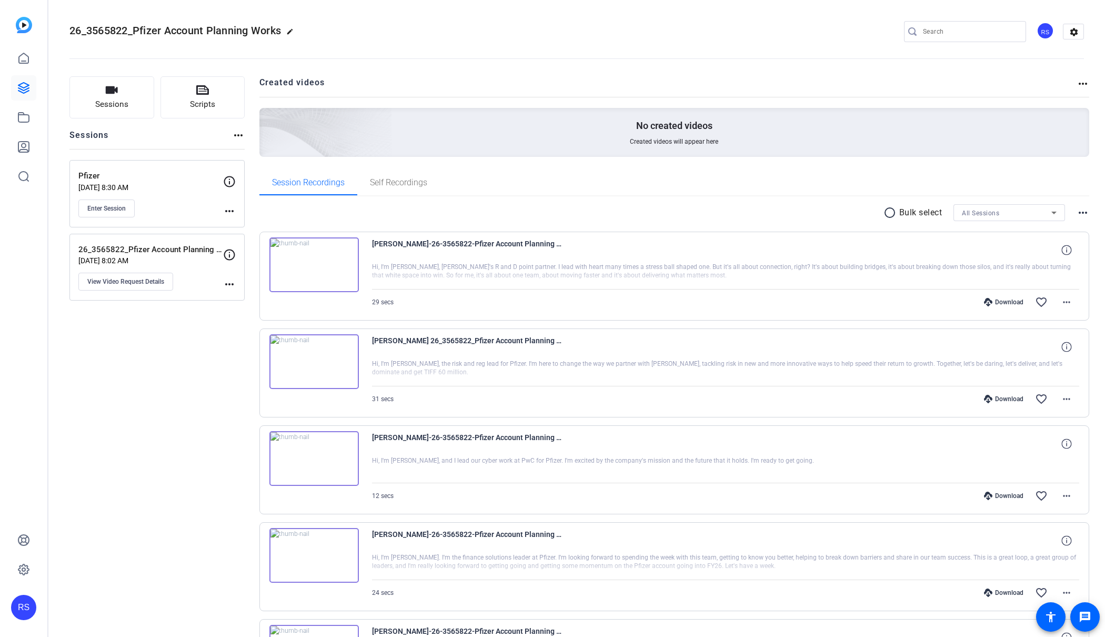  What do you see at coordinates (674, 142) in the screenshot?
I see `span: Created videos will appear here` at bounding box center [674, 142].